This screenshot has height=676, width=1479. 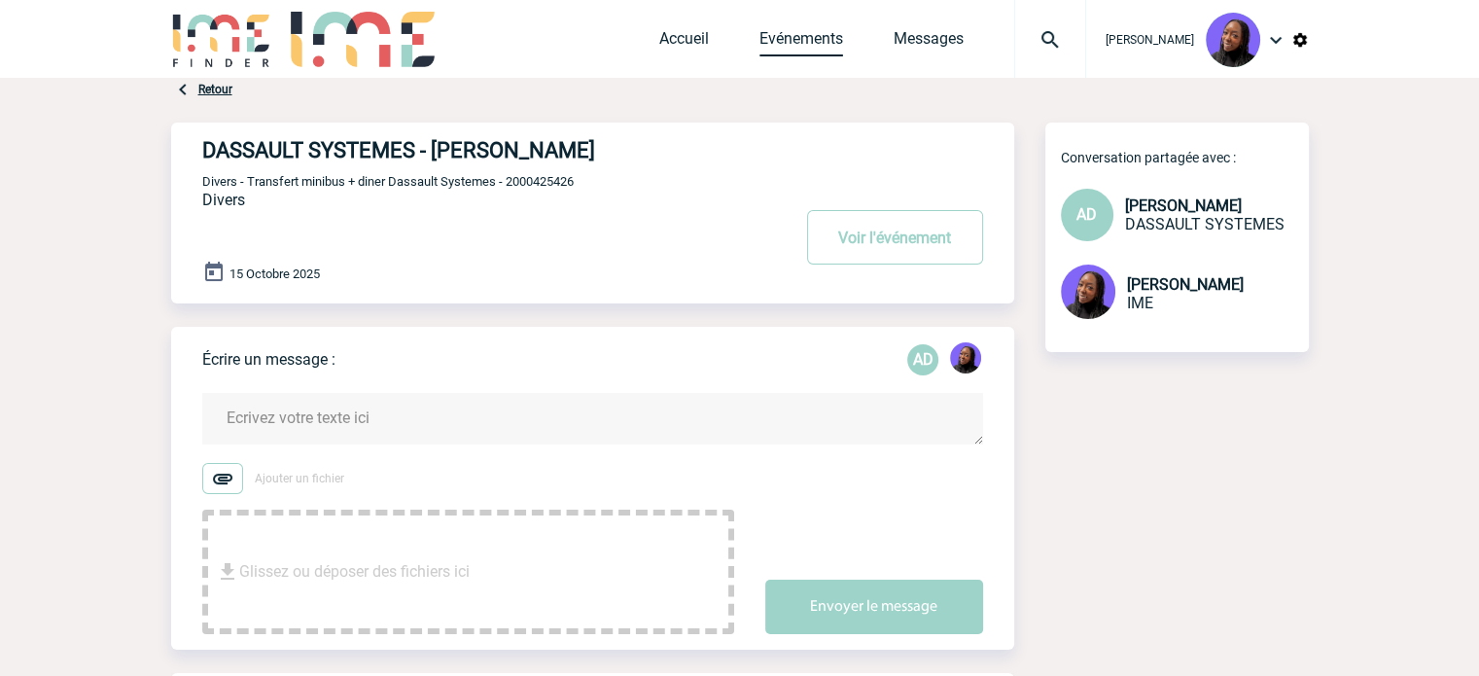 I want to click on span: Ajouter un fichier, so click(x=299, y=478).